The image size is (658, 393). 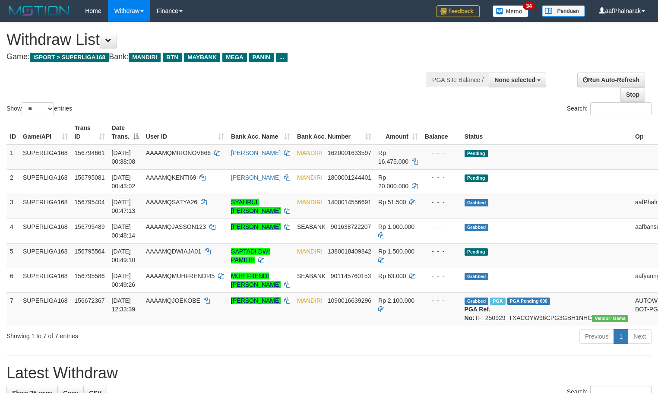 I want to click on label: Show entries, so click(x=39, y=109).